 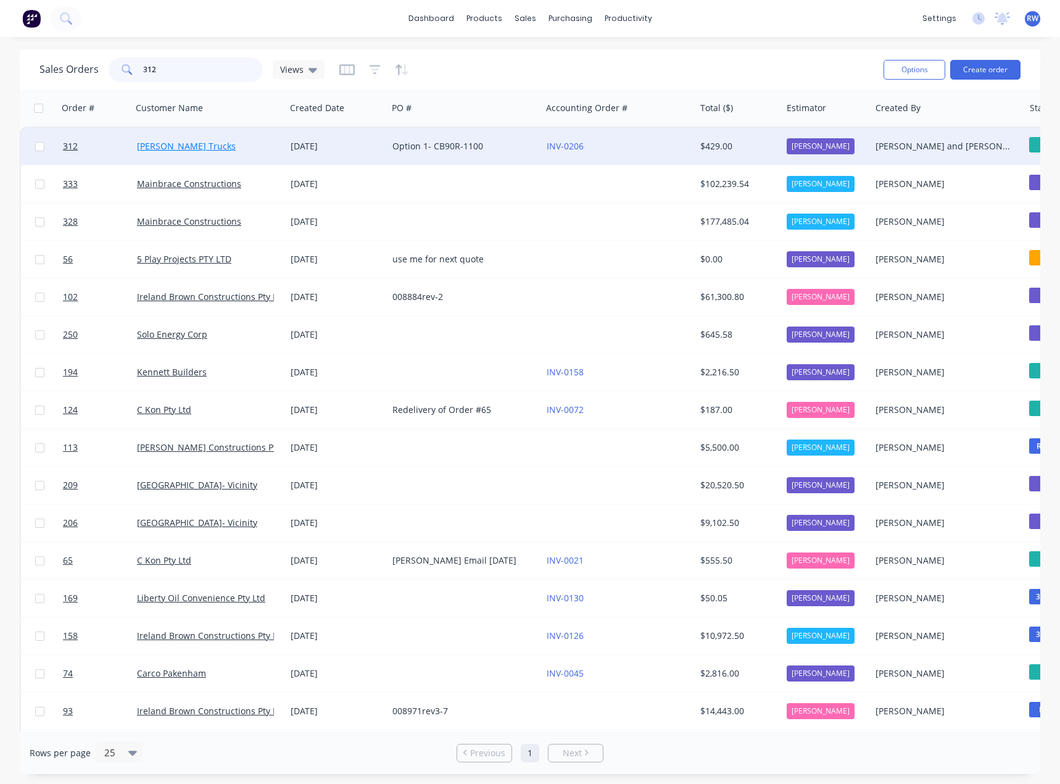 What do you see at coordinates (737, 673) in the screenshot?
I see `div: $2,816.00` at bounding box center [737, 673].